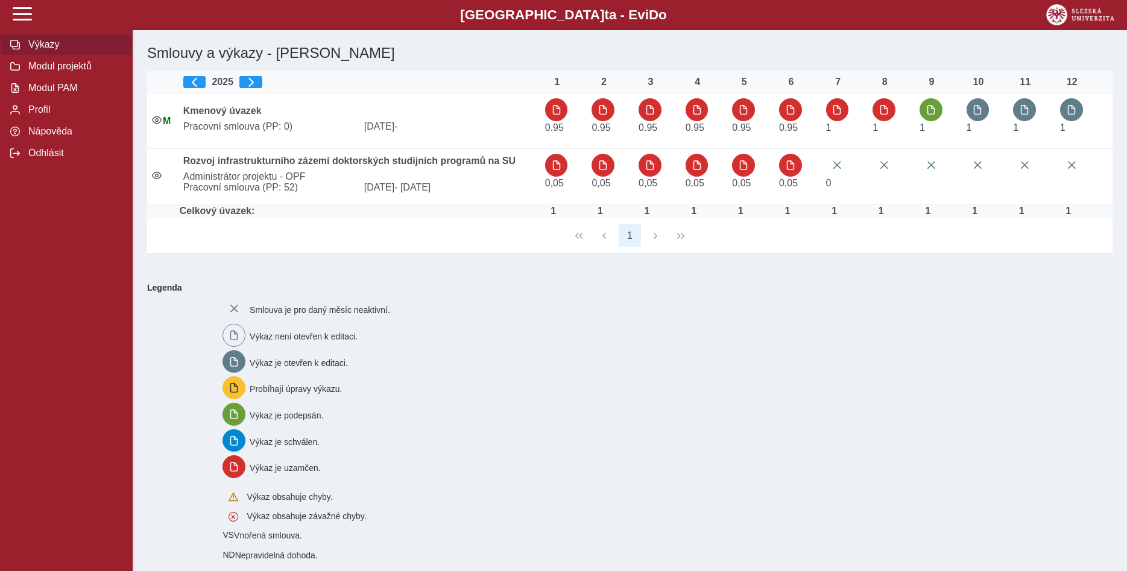 The width and height of the screenshot is (1127, 571). I want to click on div: 3, so click(651, 82).